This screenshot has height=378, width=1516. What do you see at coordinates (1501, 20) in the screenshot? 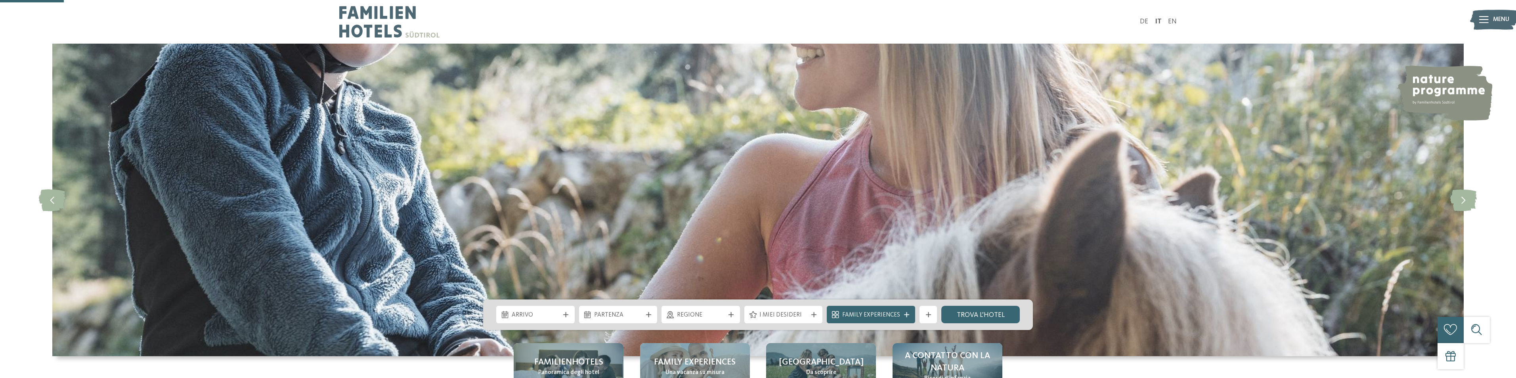
I see `span: Menu` at bounding box center [1501, 20].